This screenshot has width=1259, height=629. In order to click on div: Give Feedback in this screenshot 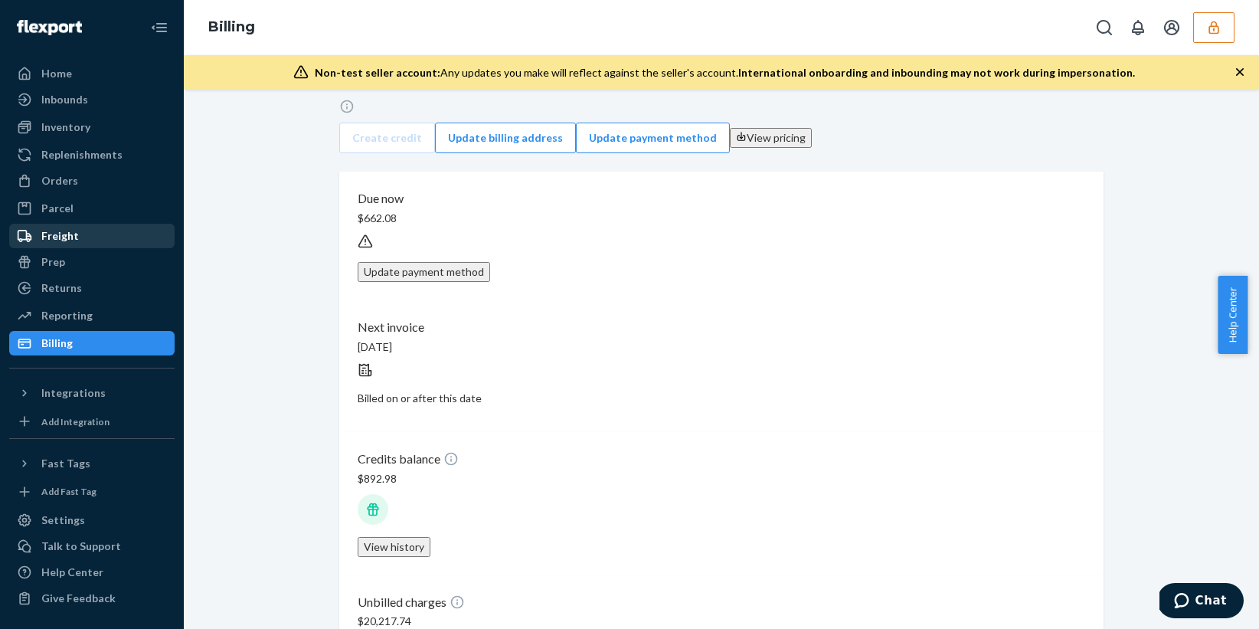, I will do `click(78, 598)`.